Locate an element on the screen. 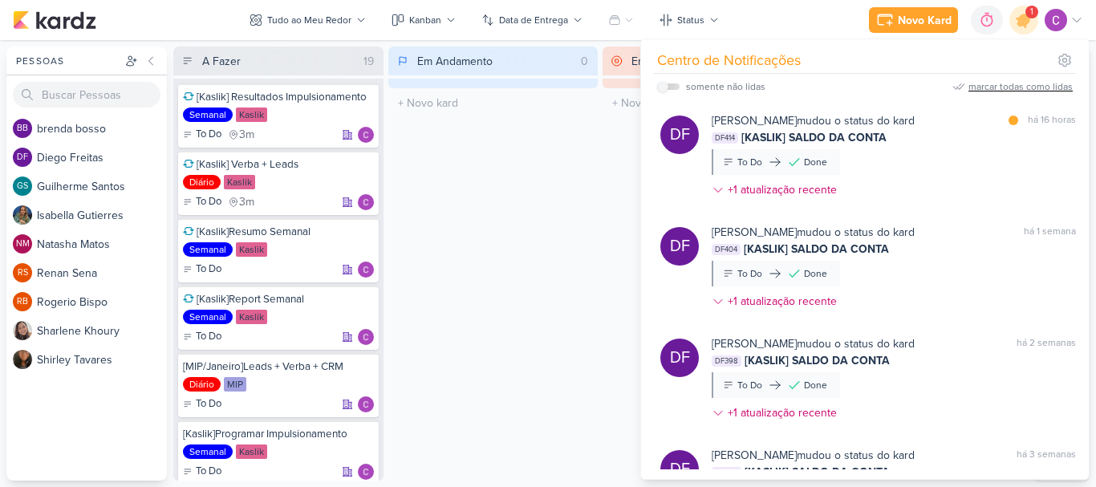 The image size is (1096, 487). div: Natasha Matos is located at coordinates (22, 244).